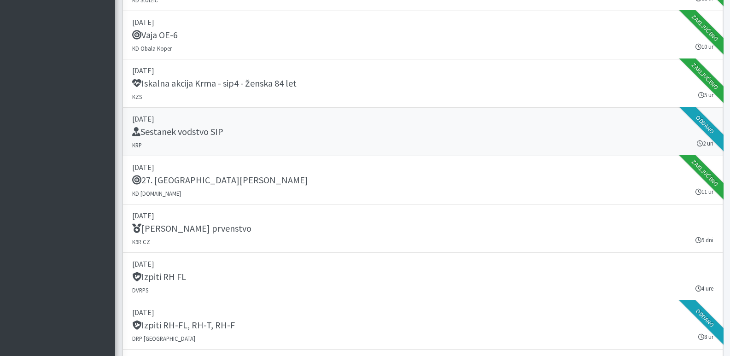 This screenshot has width=730, height=356. I want to click on h5: Iskalna akcija Krma - sip4 - ženska 84 let, so click(214, 83).